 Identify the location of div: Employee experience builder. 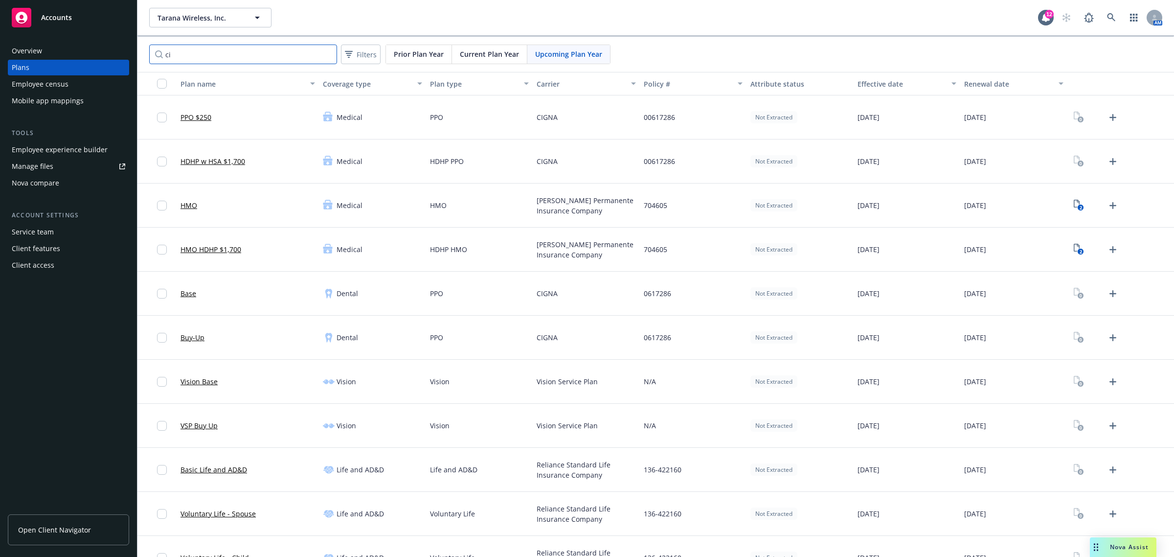
(60, 150).